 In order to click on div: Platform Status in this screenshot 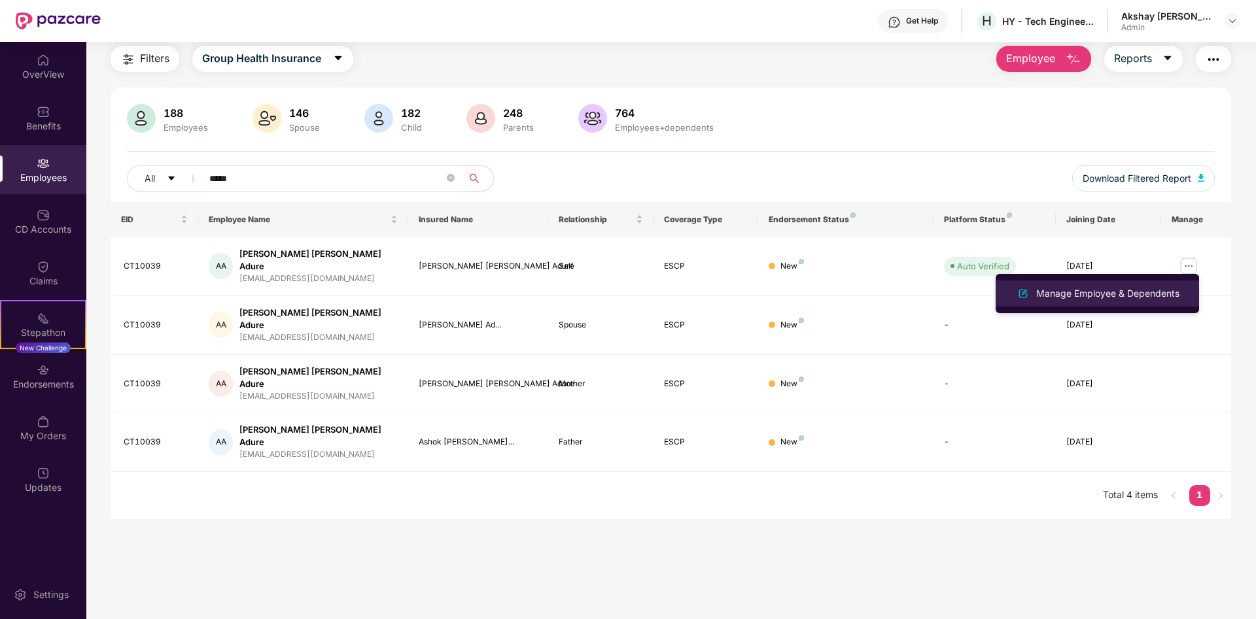, I will do `click(994, 220)`.